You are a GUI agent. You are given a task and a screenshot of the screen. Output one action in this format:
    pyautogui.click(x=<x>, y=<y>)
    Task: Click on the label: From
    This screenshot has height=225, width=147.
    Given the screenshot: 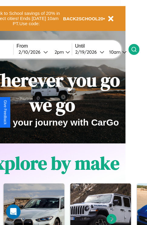 What is the action you would take?
    pyautogui.click(x=44, y=46)
    